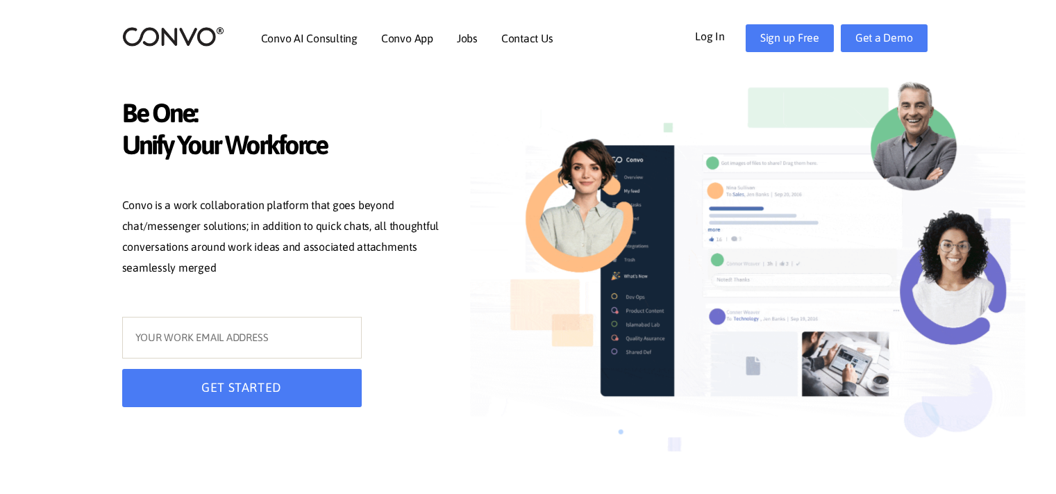  Describe the element at coordinates (790, 38) in the screenshot. I see `a: Sign up Free` at that location.